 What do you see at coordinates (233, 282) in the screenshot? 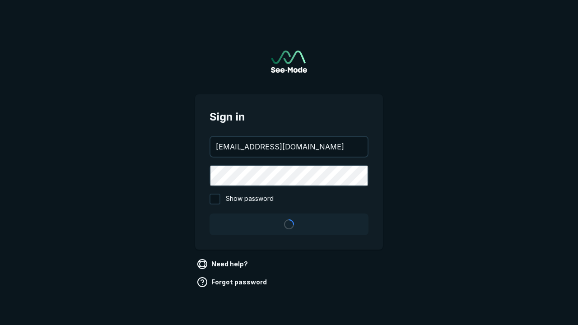
I see `a: Forgot password` at bounding box center [233, 282].